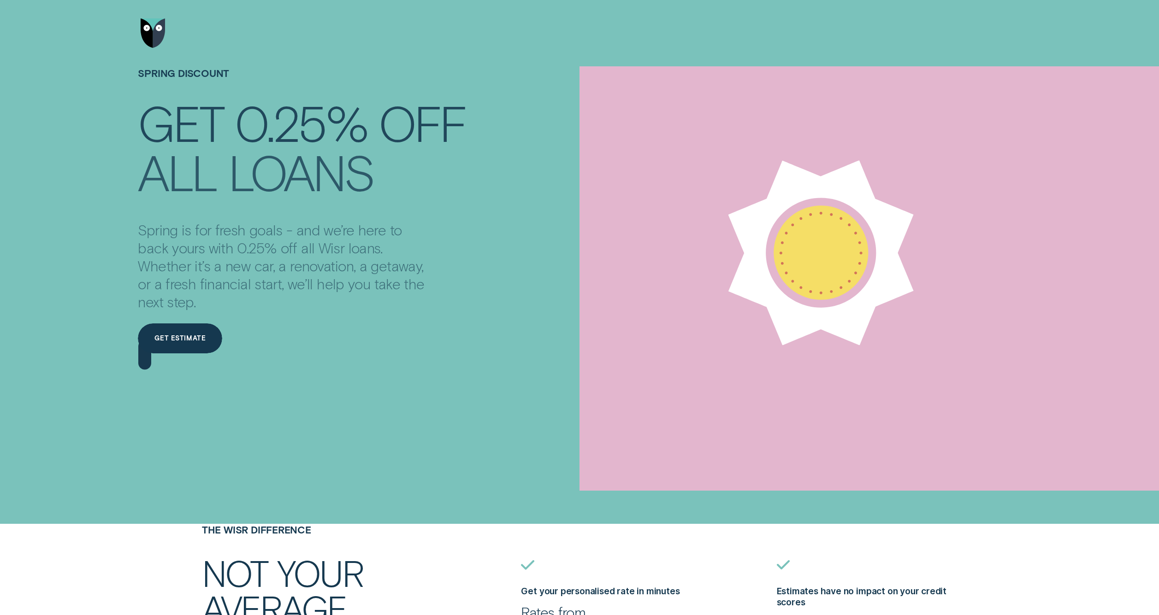 The width and height of the screenshot is (1159, 615). I want to click on h4: THE WISR DIFFERENCE, so click(324, 530).